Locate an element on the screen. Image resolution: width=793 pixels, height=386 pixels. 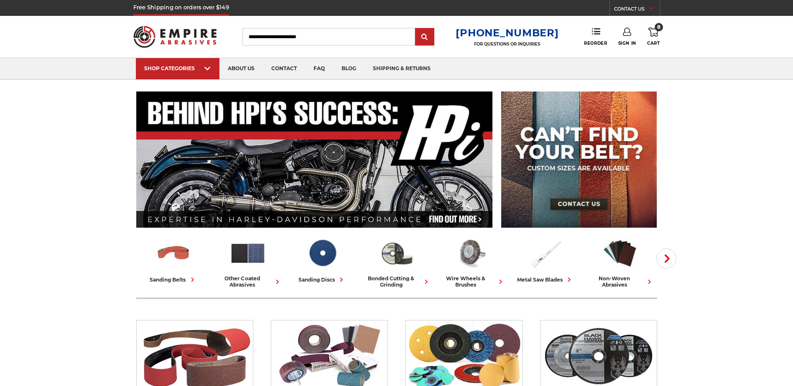
a: bonded cutting & grinding is located at coordinates (397, 262).